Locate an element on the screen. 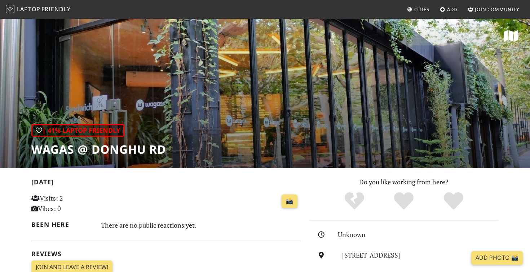  span: Cities is located at coordinates (422, 9).